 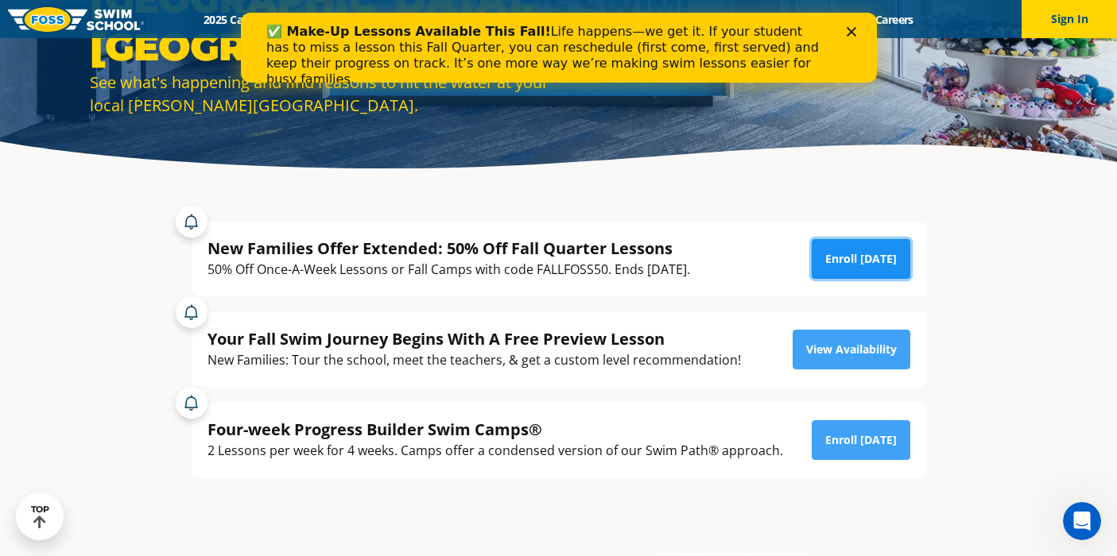 What do you see at coordinates (425, 19) in the screenshot?
I see `a: Swim Path® Program` at bounding box center [425, 19].